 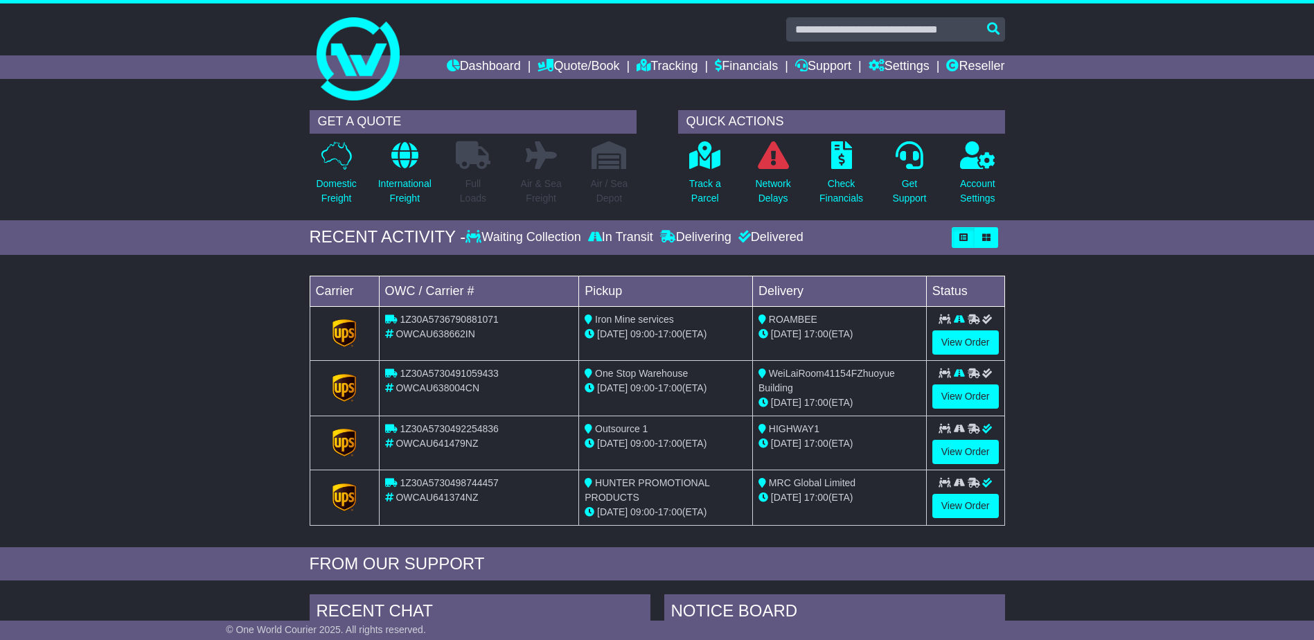 I want to click on div: Waiting Collection, so click(x=524, y=238).